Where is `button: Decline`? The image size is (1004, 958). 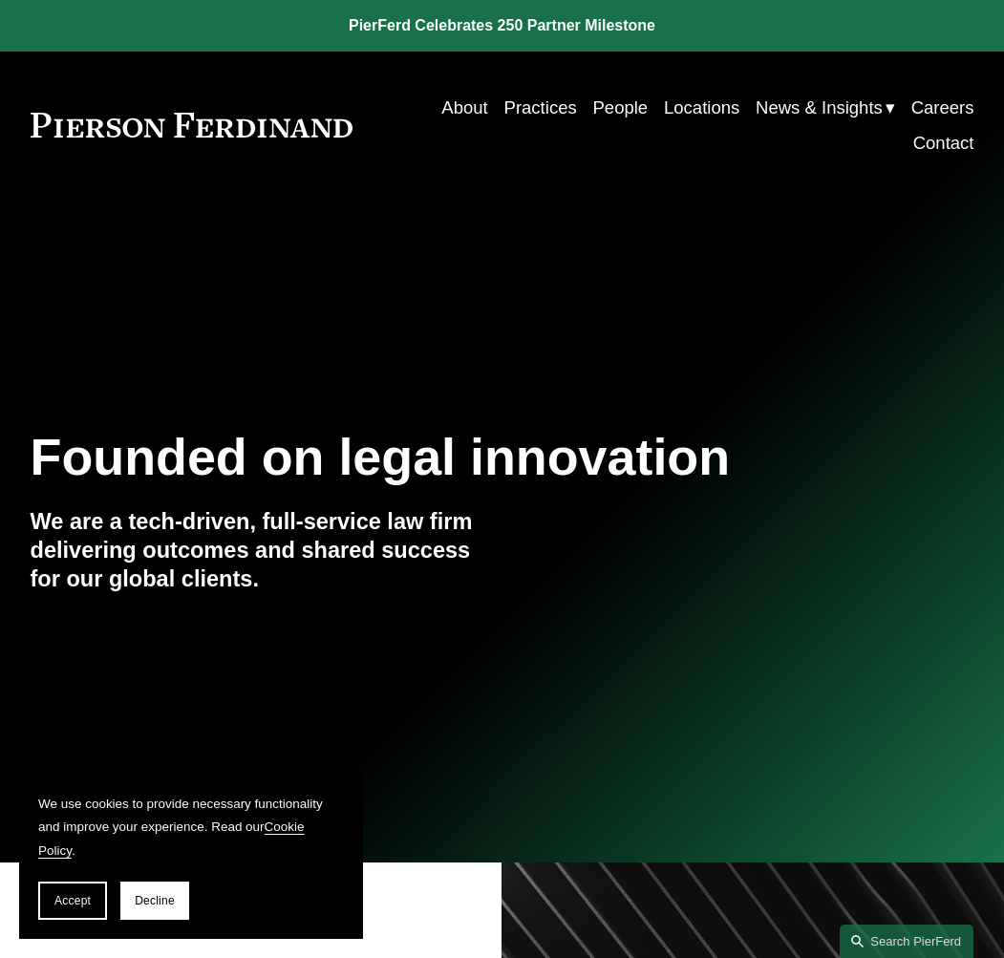
button: Decline is located at coordinates (155, 901).